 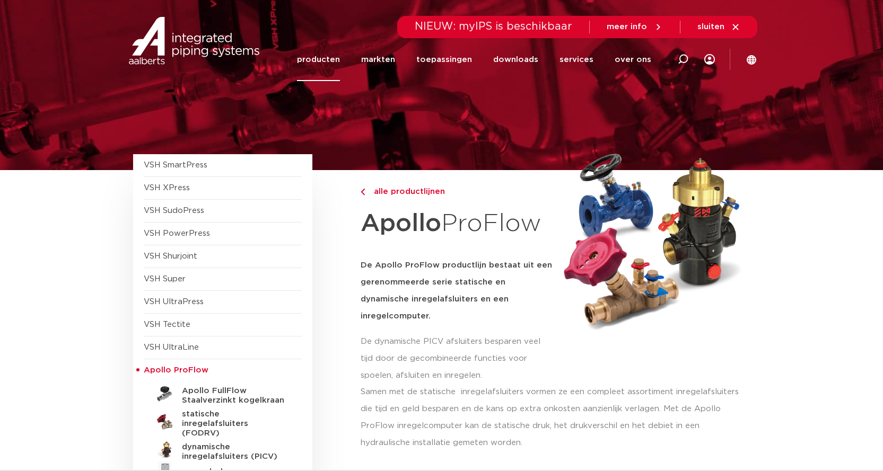 What do you see at coordinates (167, 325) in the screenshot?
I see `span: VSH Tectite` at bounding box center [167, 325].